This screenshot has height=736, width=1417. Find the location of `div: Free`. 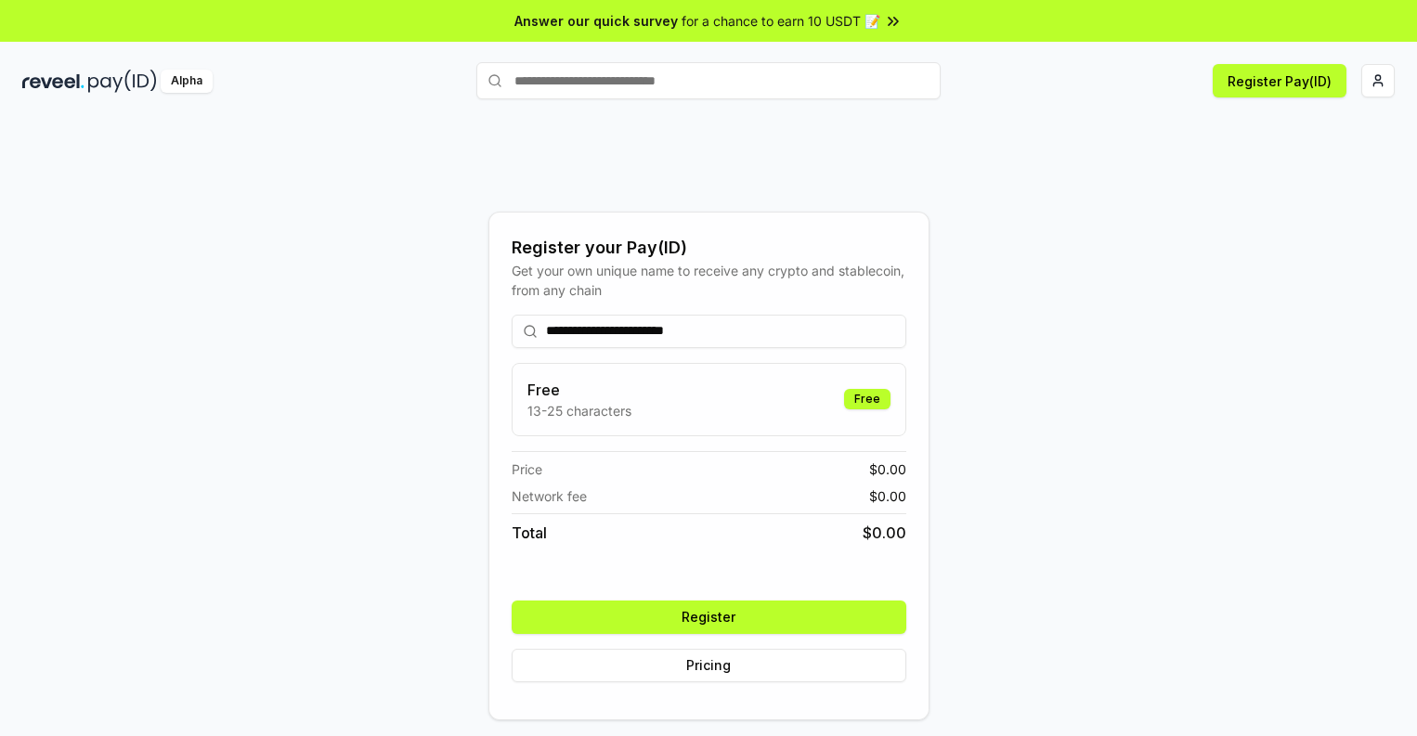

div: Free is located at coordinates (867, 399).